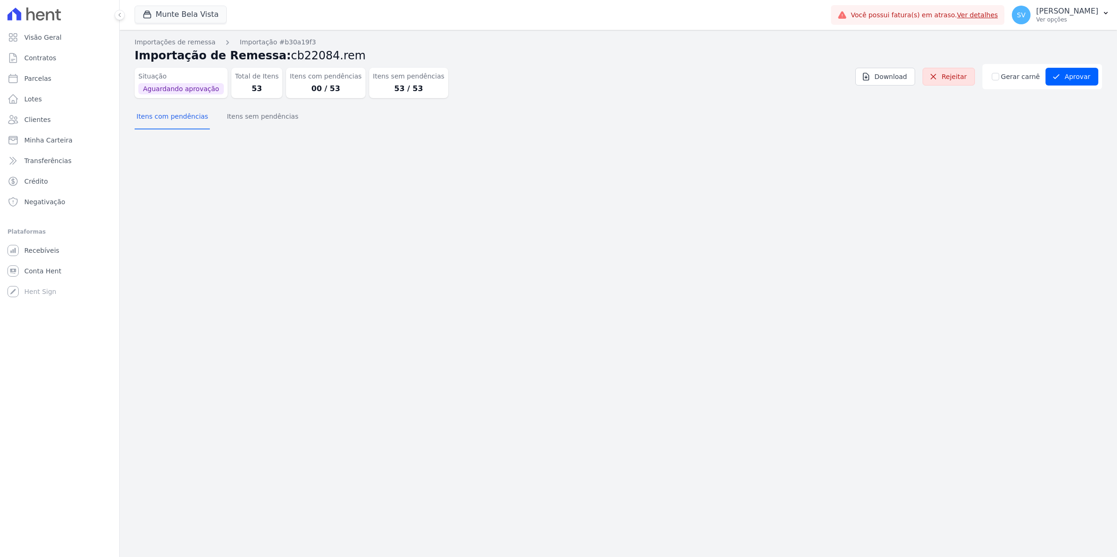 This screenshot has height=557, width=1117. Describe the element at coordinates (885, 77) in the screenshot. I see `a: Download` at that location.